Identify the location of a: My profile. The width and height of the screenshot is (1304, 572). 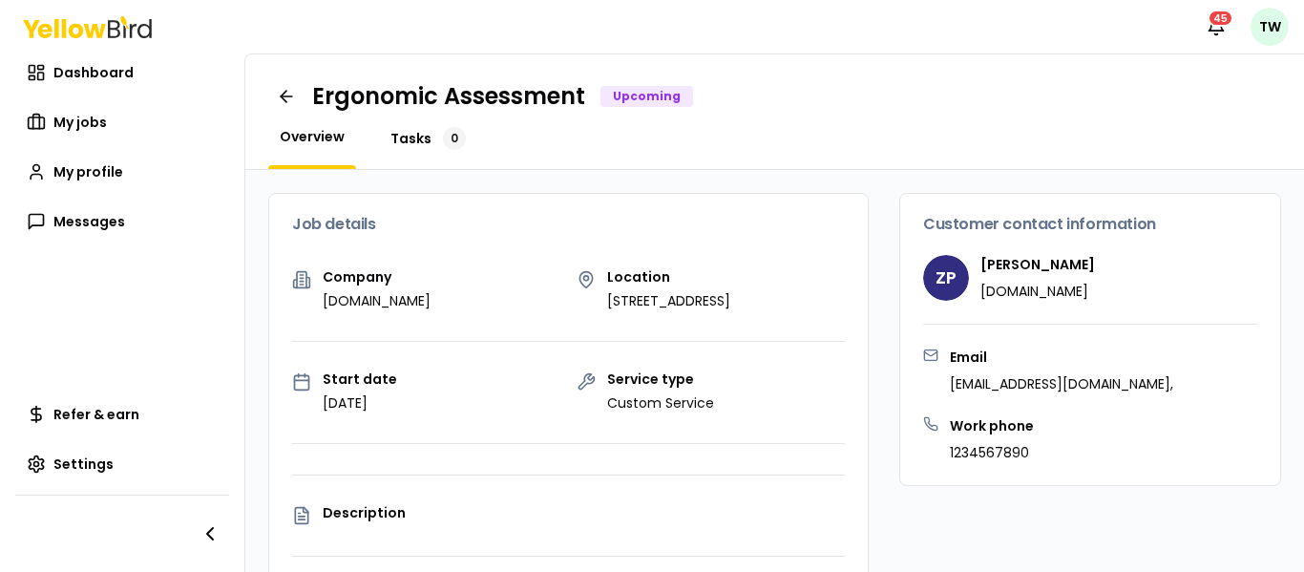
(122, 172).